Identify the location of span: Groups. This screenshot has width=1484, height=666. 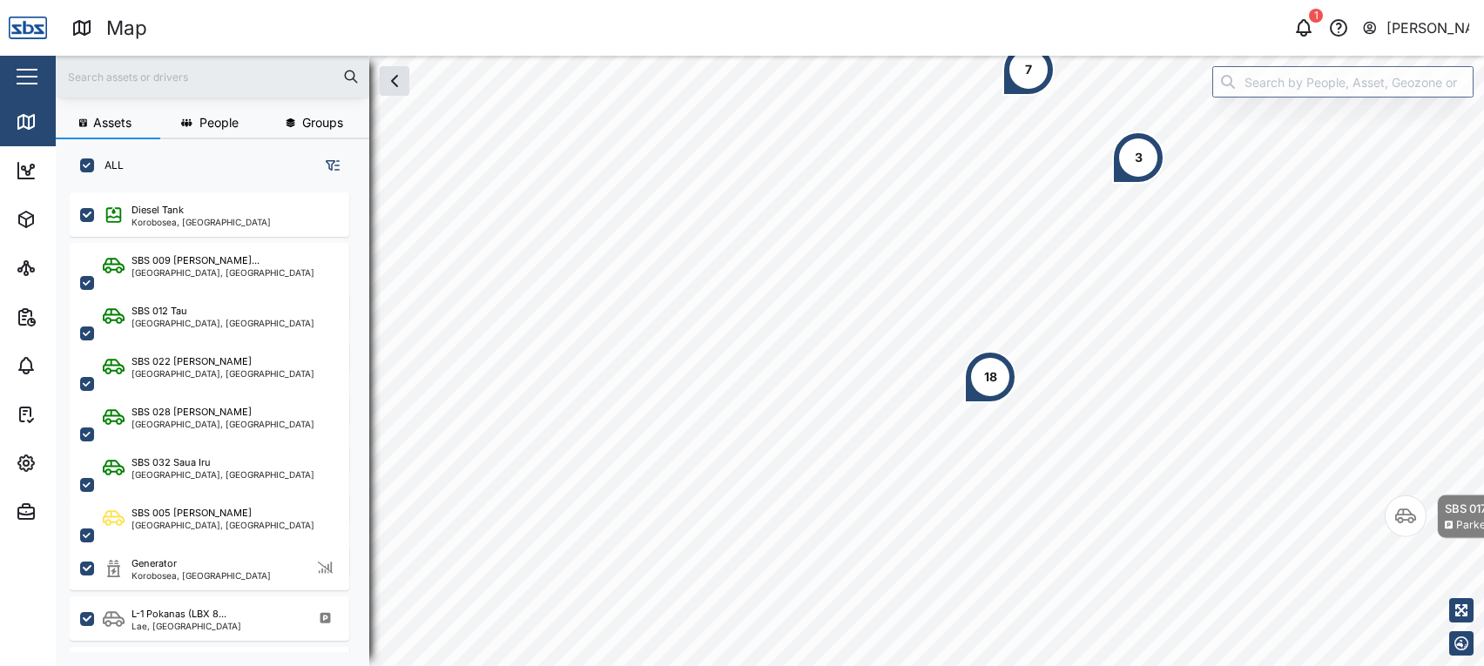
(322, 123).